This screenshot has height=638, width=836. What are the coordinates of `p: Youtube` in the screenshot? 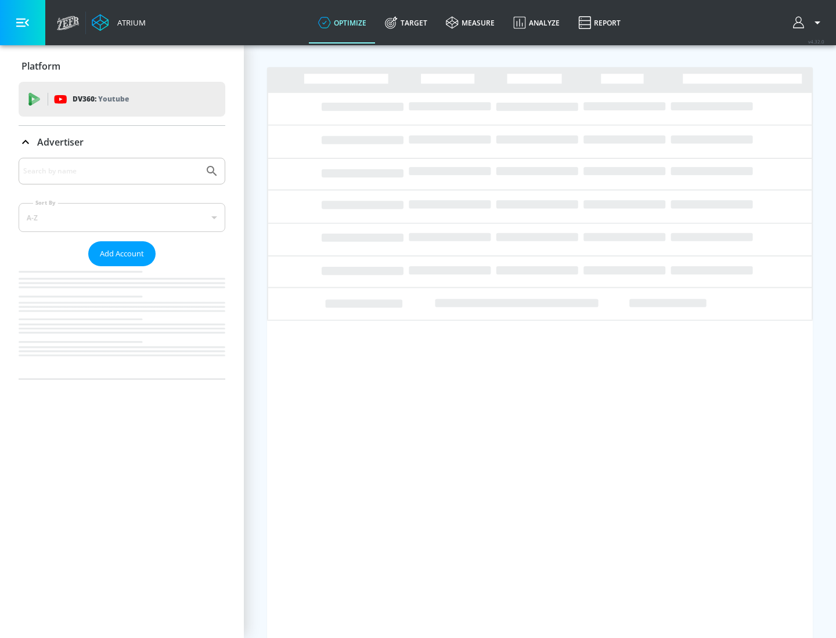 It's located at (113, 99).